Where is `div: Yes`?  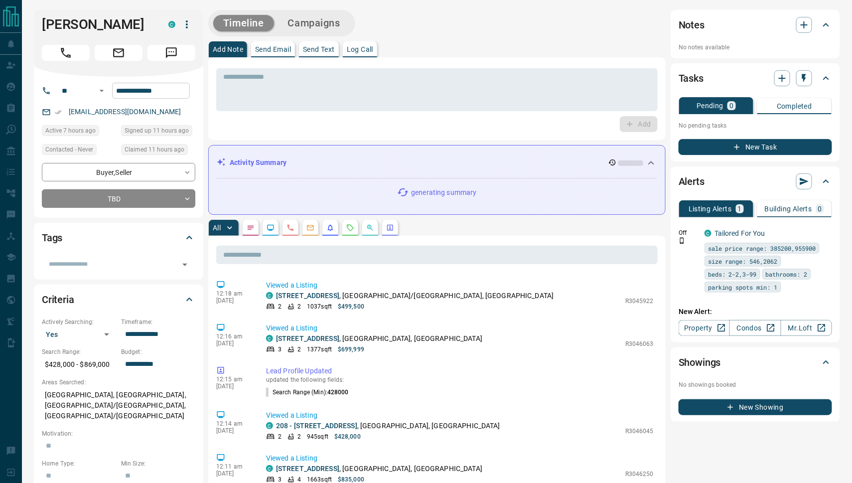 div: Yes is located at coordinates (79, 334).